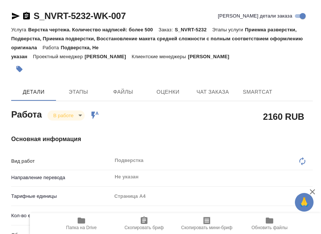 Image resolution: width=321 pixels, height=234 pixels. I want to click on h4: Основная информация, so click(162, 139).